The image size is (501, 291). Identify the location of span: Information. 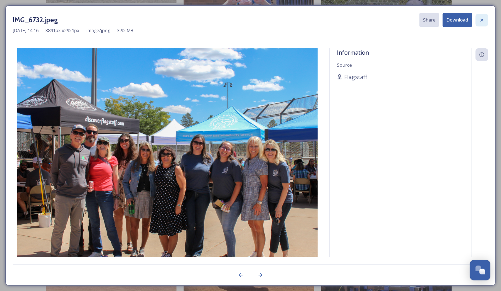
(353, 53).